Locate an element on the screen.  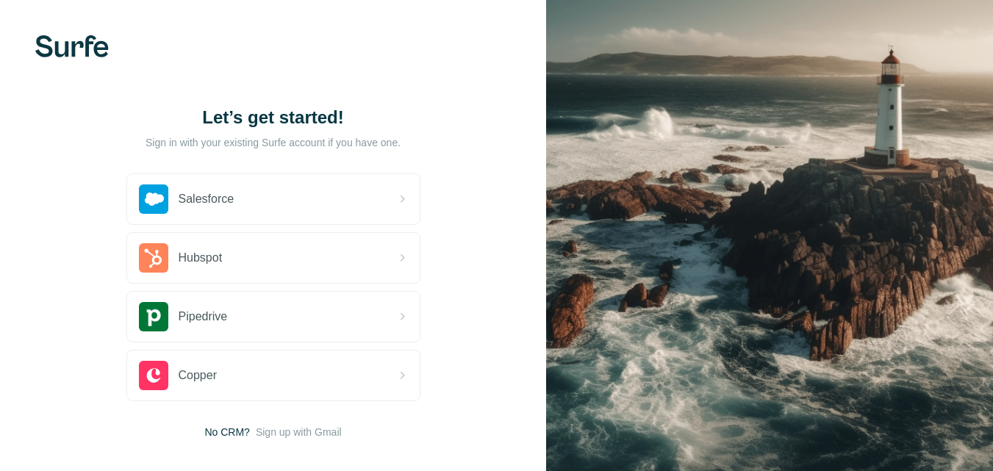
span: Pipedrive is located at coordinates (203, 317).